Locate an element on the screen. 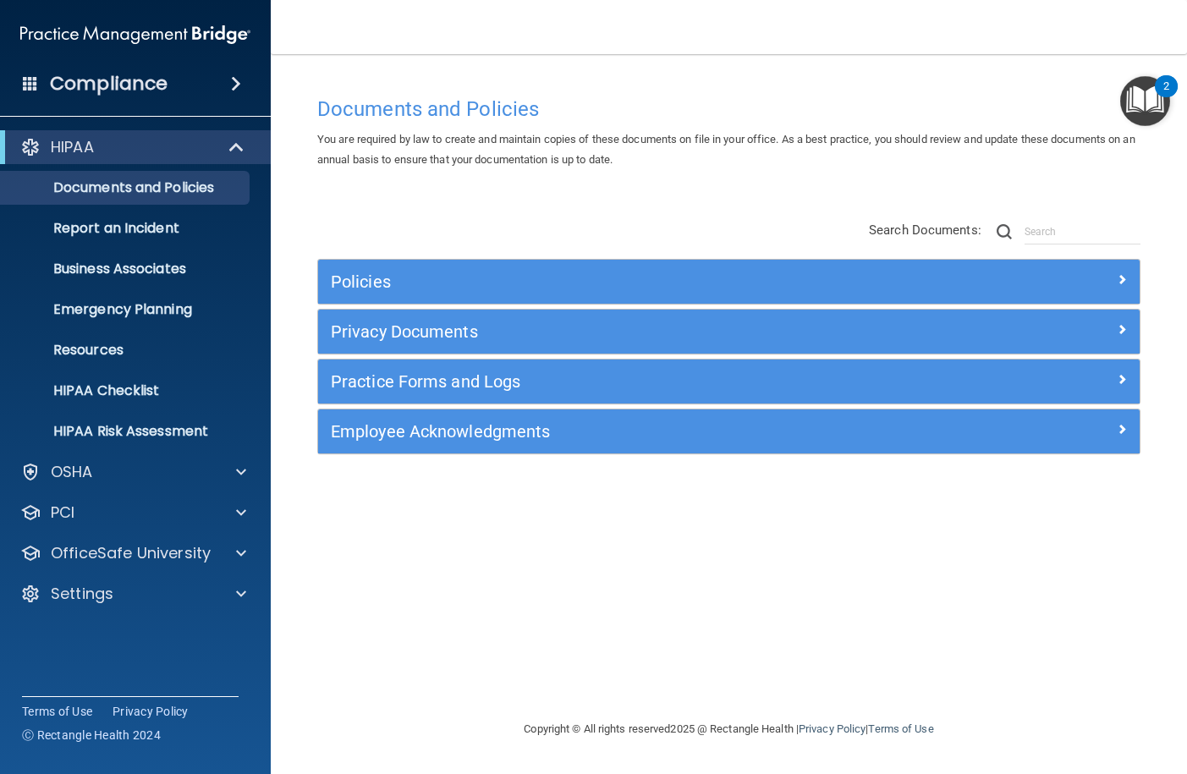 The image size is (1187, 774). a: Practice Forms and Logs is located at coordinates (729, 382).